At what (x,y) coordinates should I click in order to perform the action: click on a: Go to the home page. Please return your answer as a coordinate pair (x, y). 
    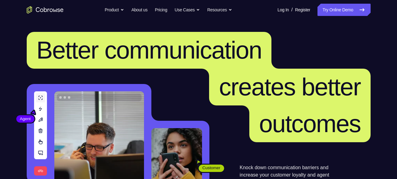
    Looking at the image, I should click on (45, 10).